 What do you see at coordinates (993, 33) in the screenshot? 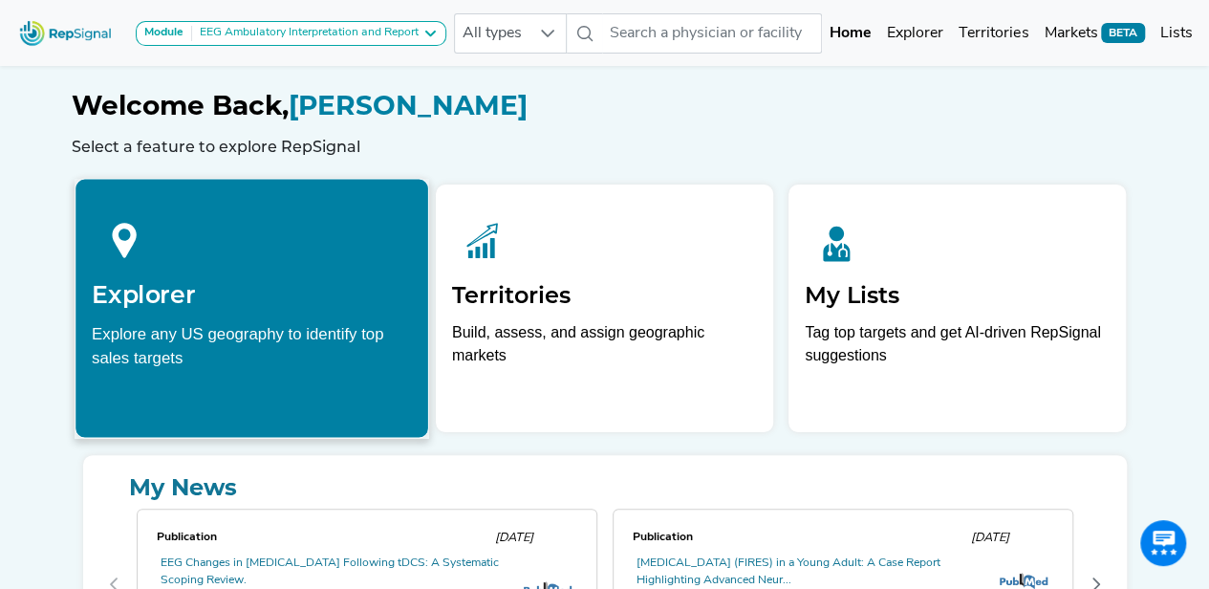
I see `a: Territories` at bounding box center [993, 33].